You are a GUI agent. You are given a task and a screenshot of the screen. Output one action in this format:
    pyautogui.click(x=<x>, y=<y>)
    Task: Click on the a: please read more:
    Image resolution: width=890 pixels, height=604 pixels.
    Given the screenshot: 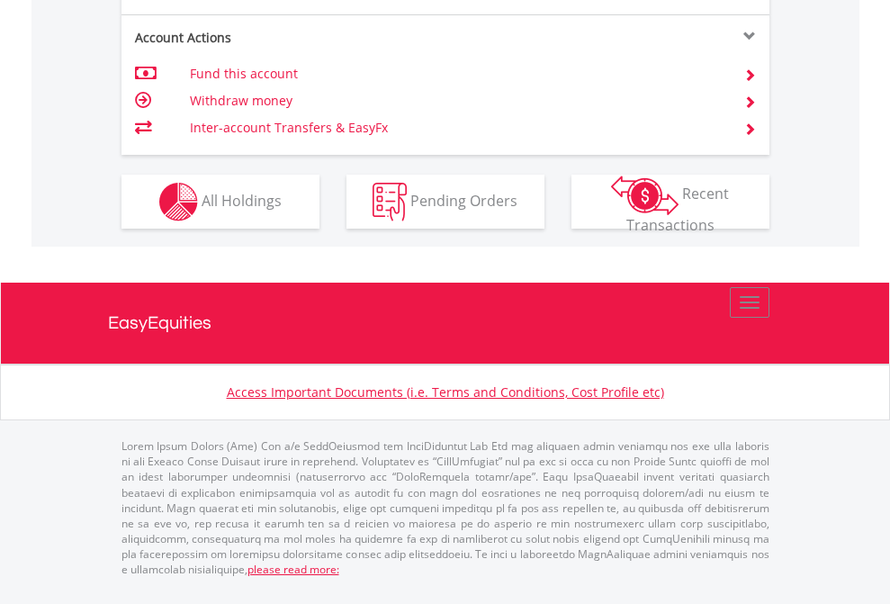 What is the action you would take?
    pyautogui.click(x=293, y=568)
    